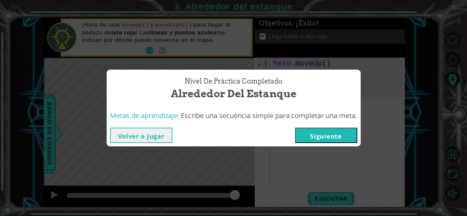  I want to click on span: Nivel de práctica Completado, so click(234, 81).